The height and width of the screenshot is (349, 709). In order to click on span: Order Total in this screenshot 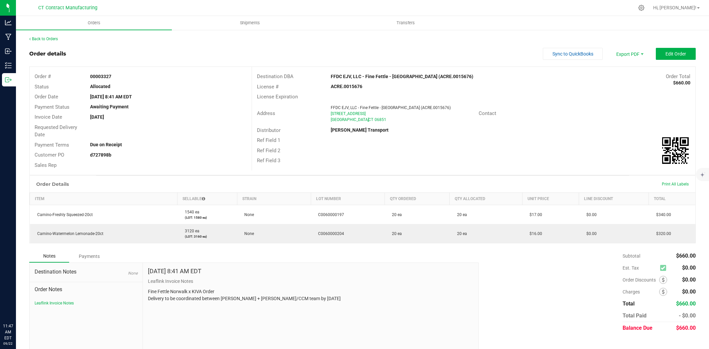, I will do `click(678, 76)`.